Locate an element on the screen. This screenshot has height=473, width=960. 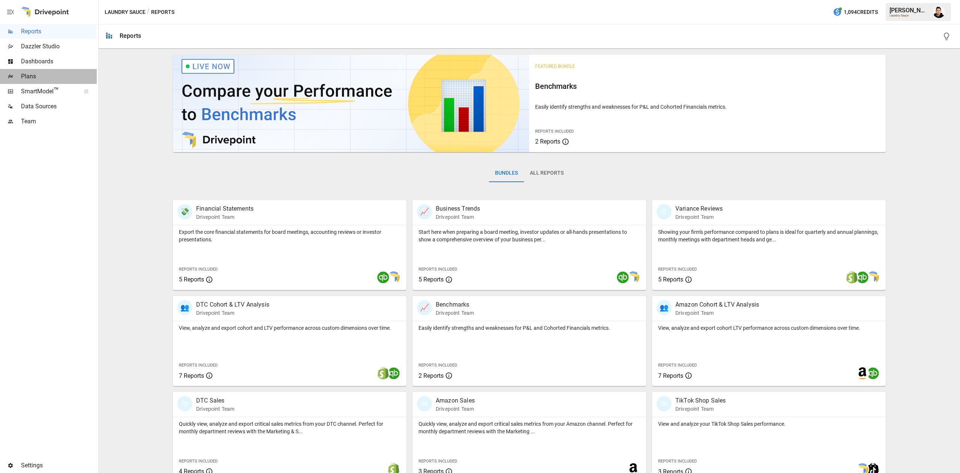
p: View, analyze and export cohort and LTV performance across custom dimensions over time. is located at coordinates (290, 328).